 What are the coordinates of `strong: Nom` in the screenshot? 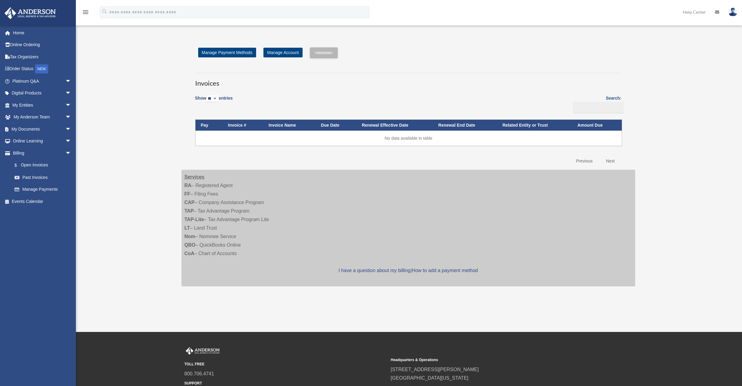 It's located at (190, 236).